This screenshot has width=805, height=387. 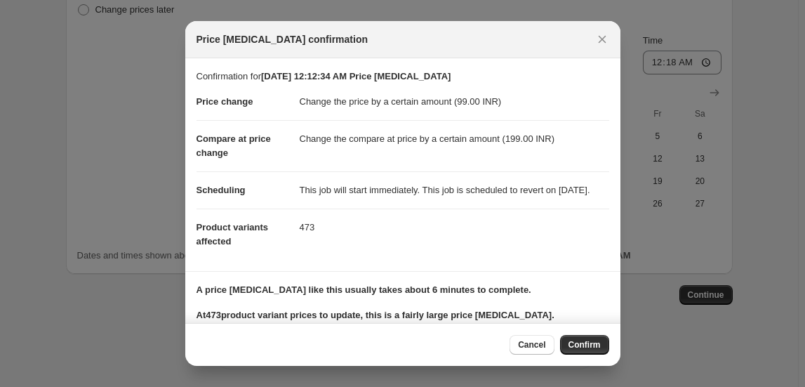 What do you see at coordinates (585, 345) in the screenshot?
I see `button: Confirm` at bounding box center [585, 345].